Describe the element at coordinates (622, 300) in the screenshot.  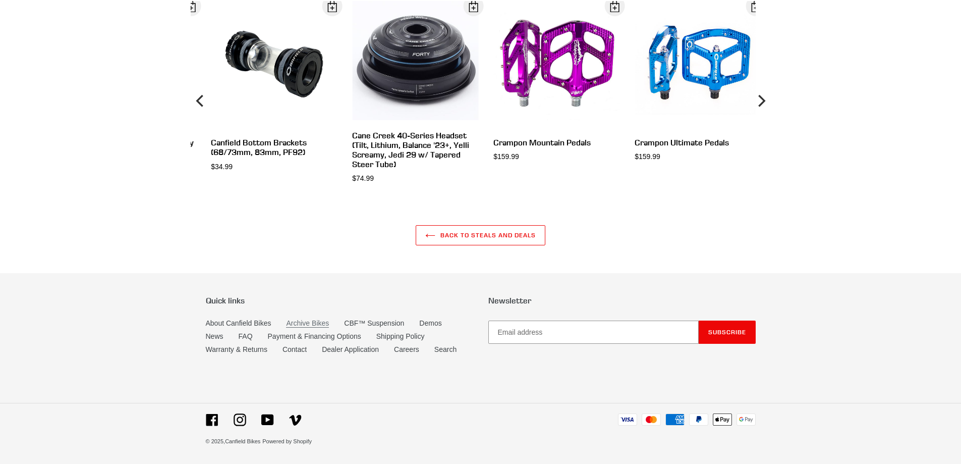
I see `p: Newsletter` at that location.